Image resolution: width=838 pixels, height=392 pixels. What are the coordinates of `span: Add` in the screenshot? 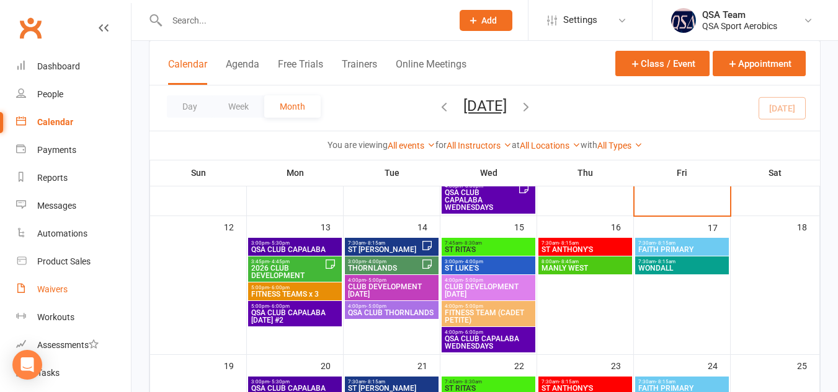 It's located at (489, 20).